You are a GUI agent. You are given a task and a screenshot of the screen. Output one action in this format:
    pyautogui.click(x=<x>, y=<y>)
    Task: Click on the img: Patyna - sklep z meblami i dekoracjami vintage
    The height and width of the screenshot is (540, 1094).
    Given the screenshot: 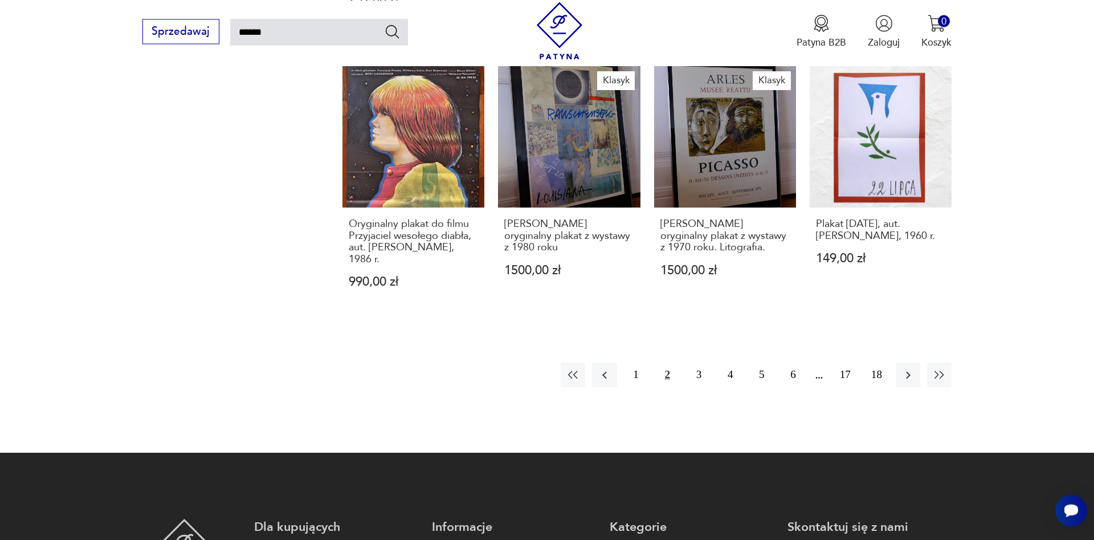 What is the action you would take?
    pyautogui.click(x=560, y=30)
    